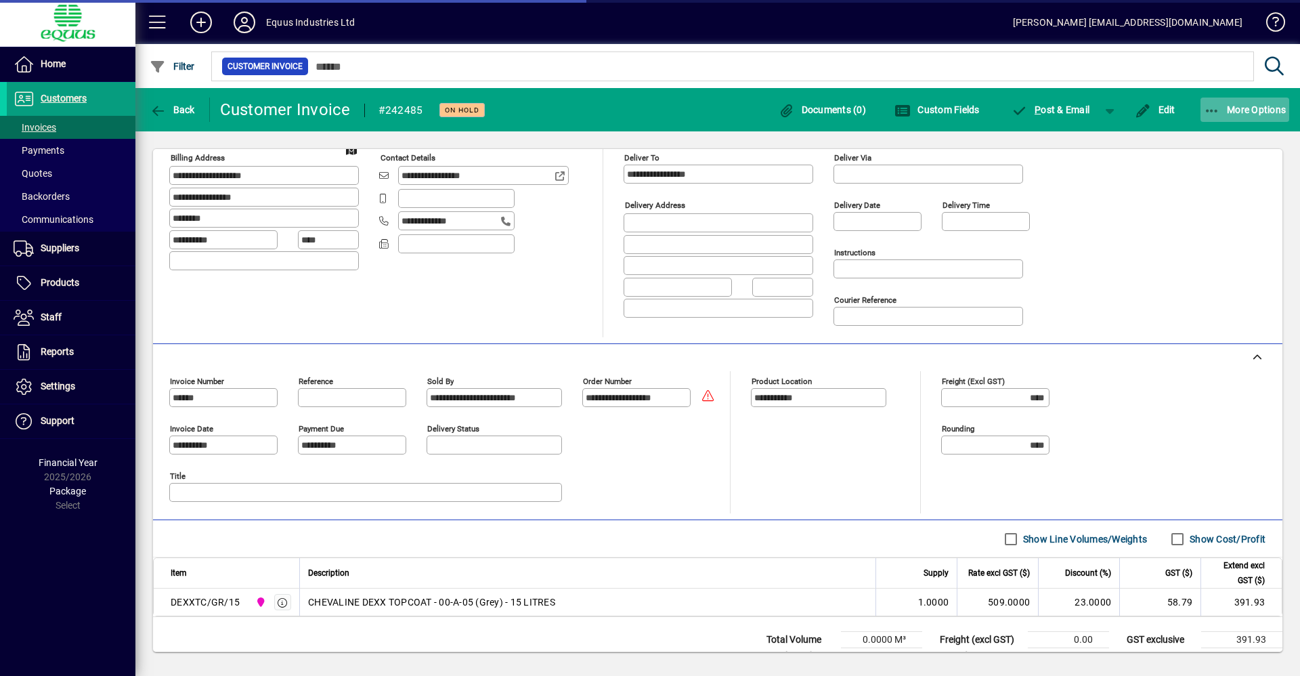  What do you see at coordinates (71, 196) in the screenshot?
I see `a: Backorders` at bounding box center [71, 196].